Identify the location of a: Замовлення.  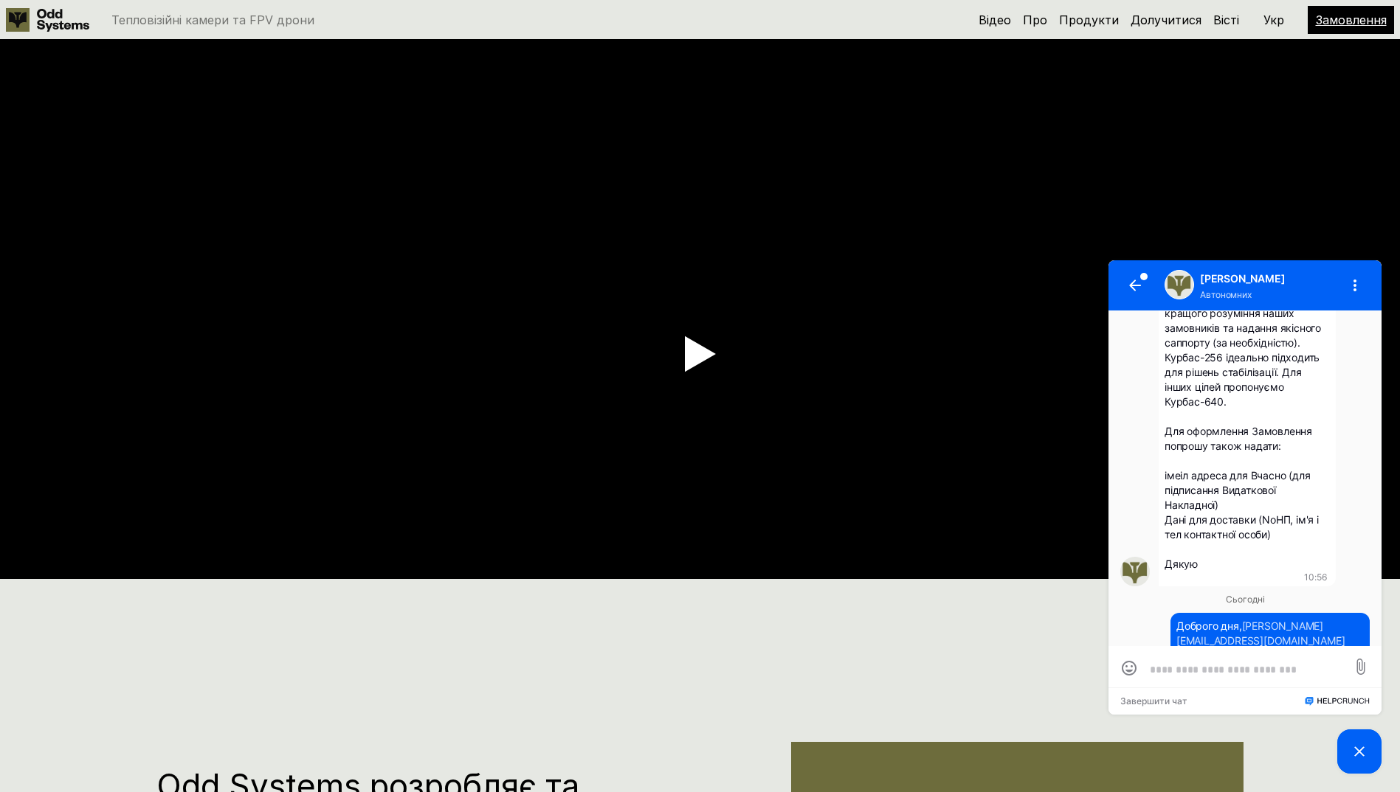
(1351, 20).